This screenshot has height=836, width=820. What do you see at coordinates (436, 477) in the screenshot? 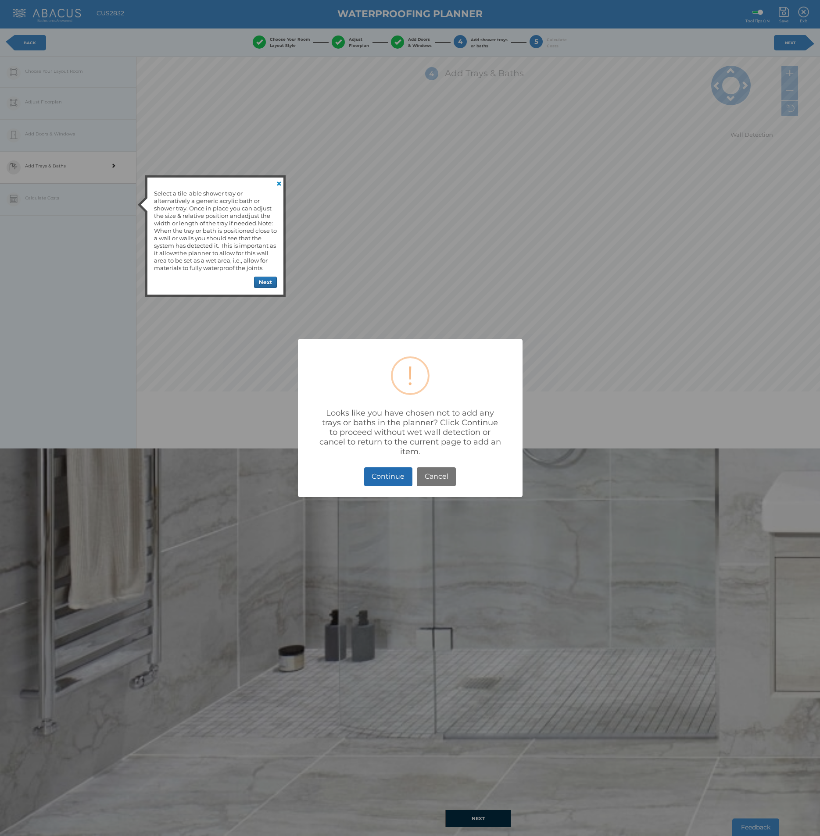
I see `button: Cancel` at bounding box center [436, 477].